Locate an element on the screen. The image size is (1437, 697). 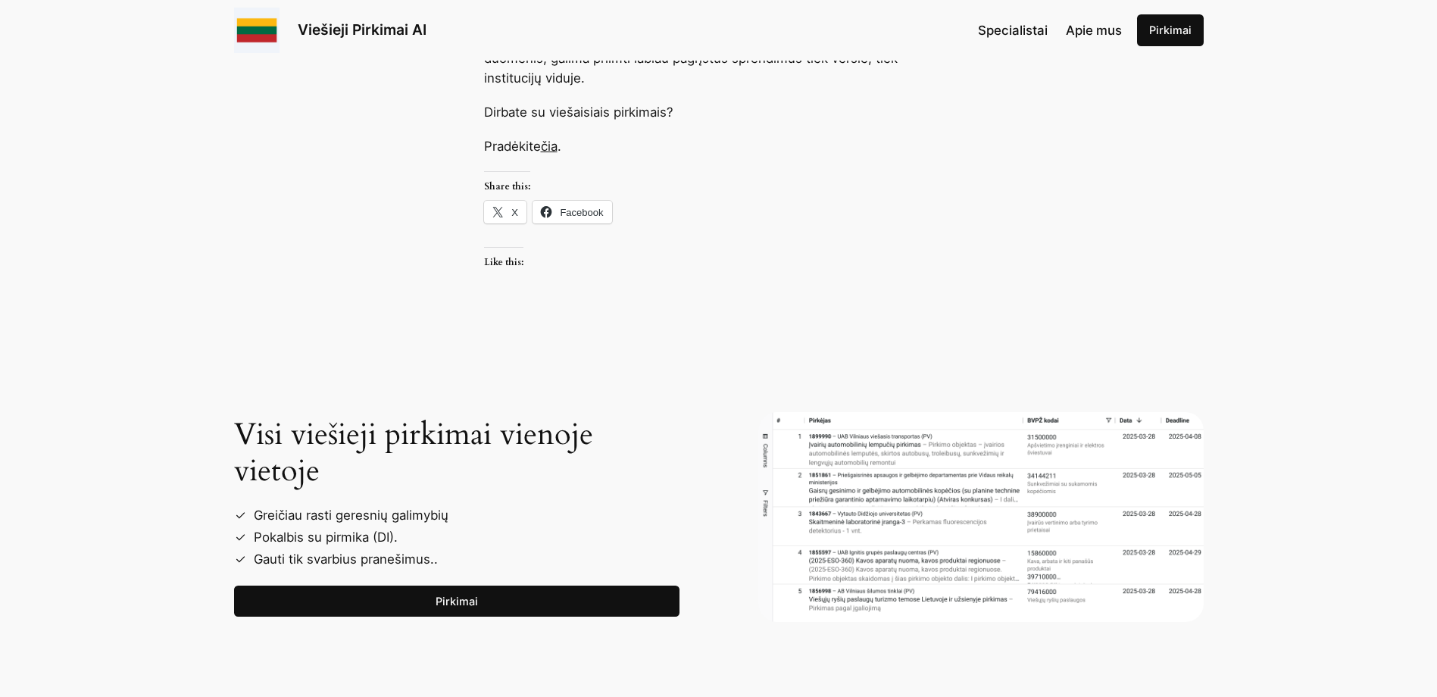
li: Greičiau rasti geresnių galimybių is located at coordinates (463, 515).